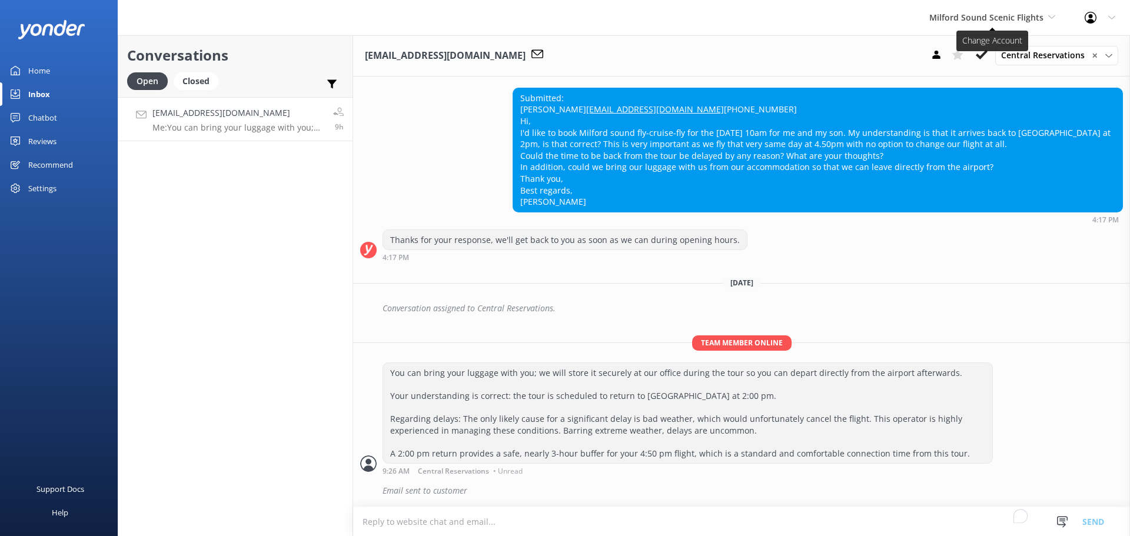 The image size is (1130, 536). I want to click on div: 2025-09-02T21:15:24.966, so click(742, 308).